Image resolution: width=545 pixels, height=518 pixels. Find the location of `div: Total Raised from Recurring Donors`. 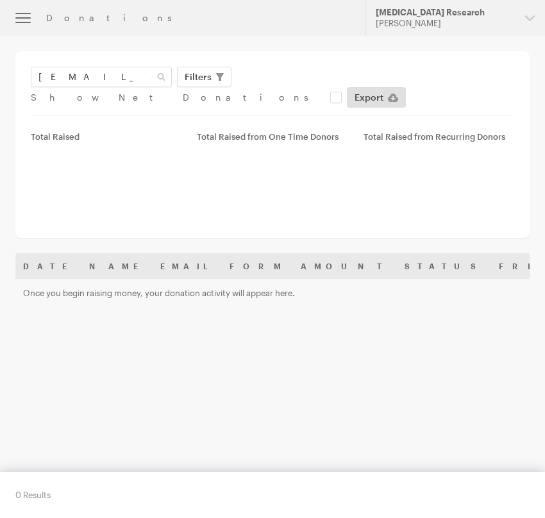

div: Total Raised from Recurring Donors is located at coordinates (439, 137).